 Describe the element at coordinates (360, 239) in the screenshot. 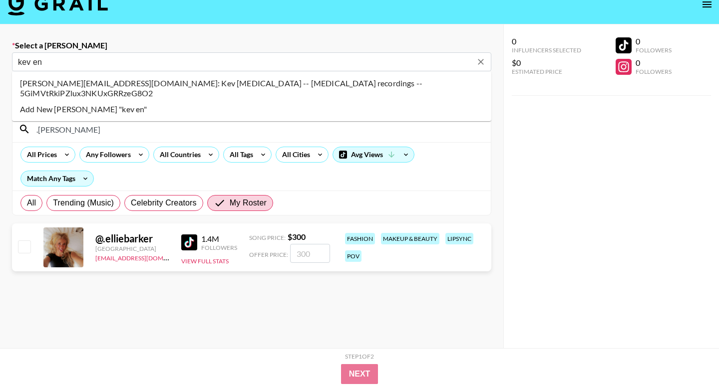

I see `div: fashion` at that location.